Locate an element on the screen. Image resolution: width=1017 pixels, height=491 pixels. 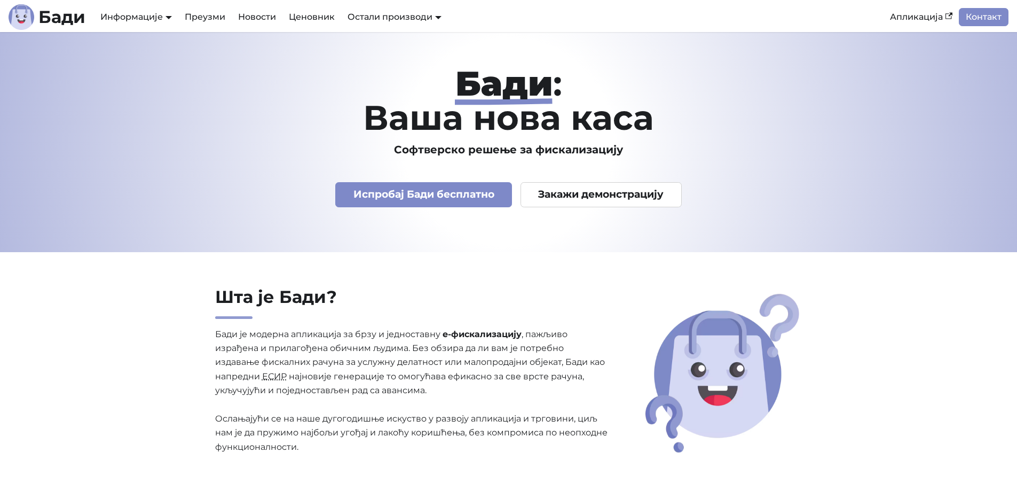
a: Апликација is located at coordinates (921, 17).